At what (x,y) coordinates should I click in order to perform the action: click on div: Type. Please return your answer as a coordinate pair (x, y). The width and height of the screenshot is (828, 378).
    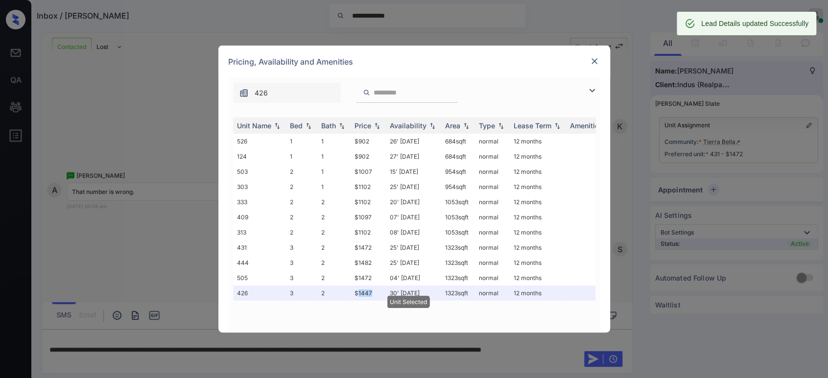
    Looking at the image, I should click on (487, 125).